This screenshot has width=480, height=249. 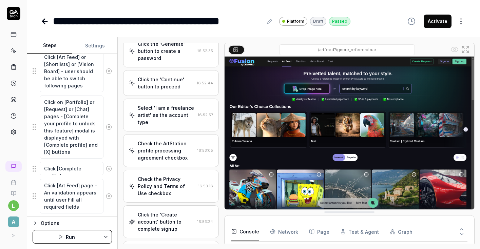 What do you see at coordinates (412, 21) in the screenshot?
I see `button: View version history` at bounding box center [412, 21].